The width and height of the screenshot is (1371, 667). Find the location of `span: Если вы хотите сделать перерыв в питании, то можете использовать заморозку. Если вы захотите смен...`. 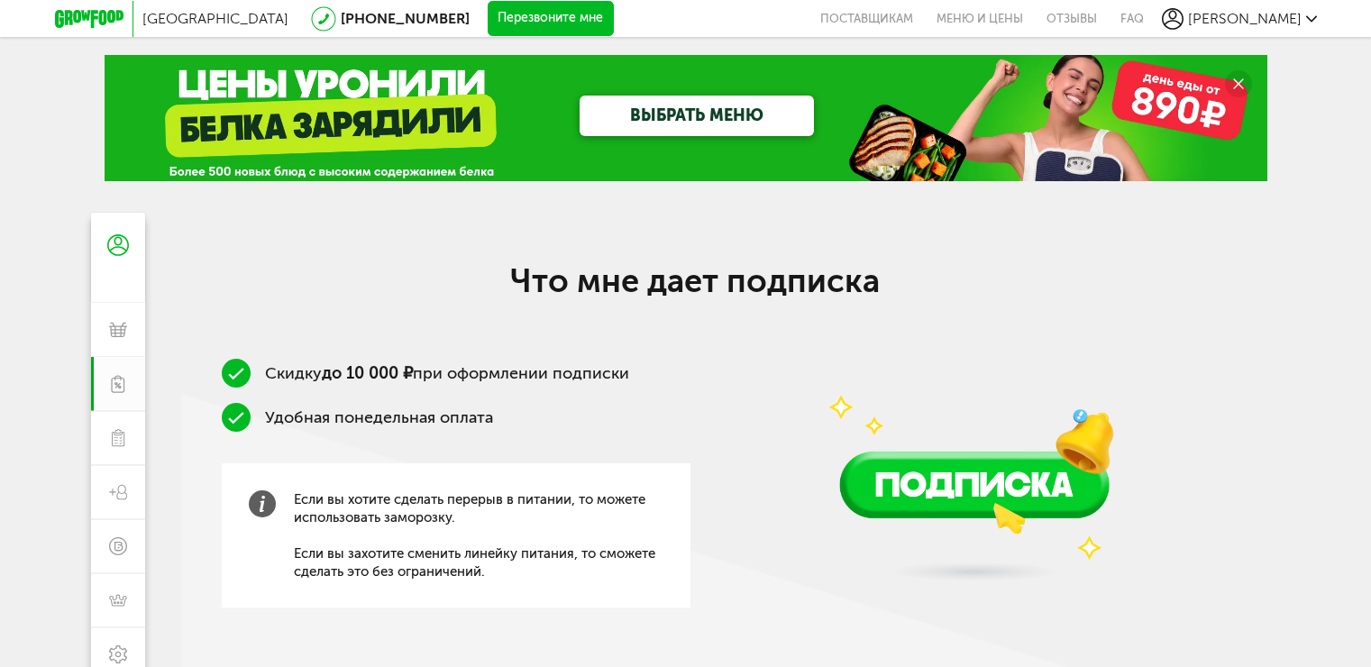

span: Если вы хотите сделать перерыв в питании, то можете использовать заморозку. Если вы захотите смен... is located at coordinates (478, 535).